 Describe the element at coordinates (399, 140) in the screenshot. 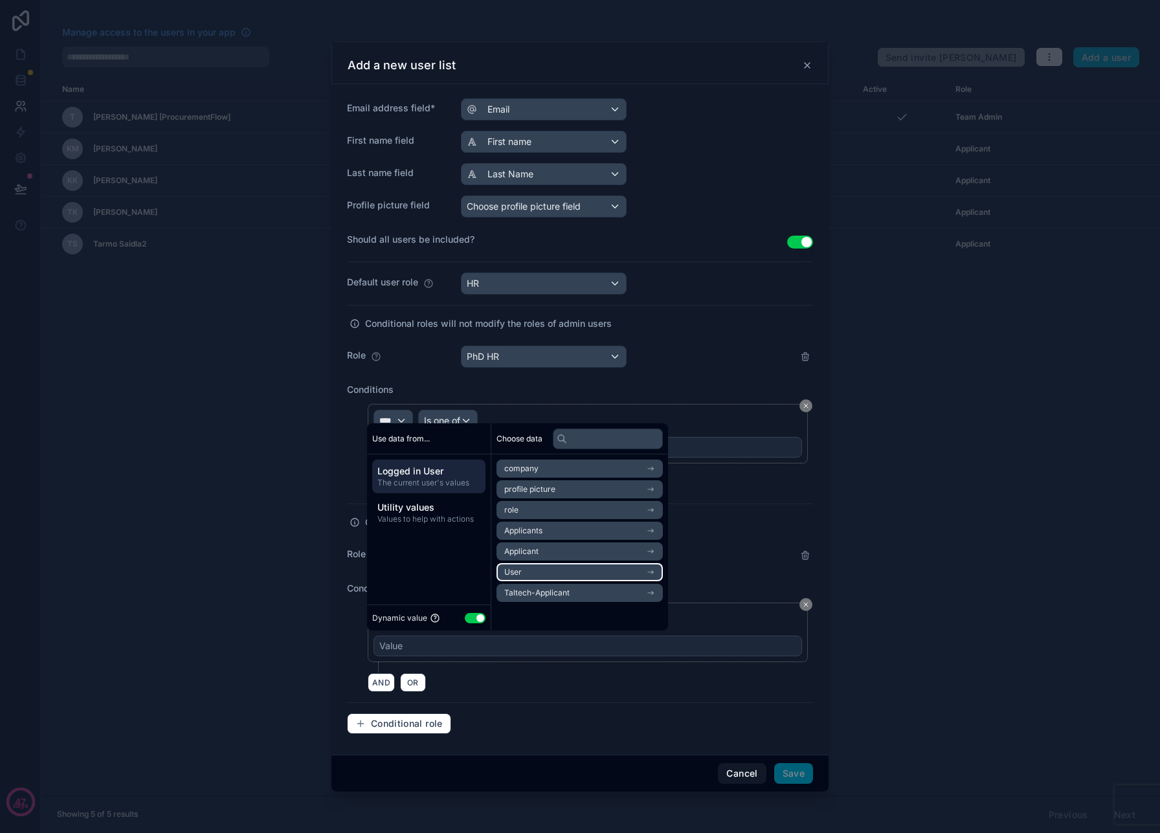

I see `label: First name field` at that location.